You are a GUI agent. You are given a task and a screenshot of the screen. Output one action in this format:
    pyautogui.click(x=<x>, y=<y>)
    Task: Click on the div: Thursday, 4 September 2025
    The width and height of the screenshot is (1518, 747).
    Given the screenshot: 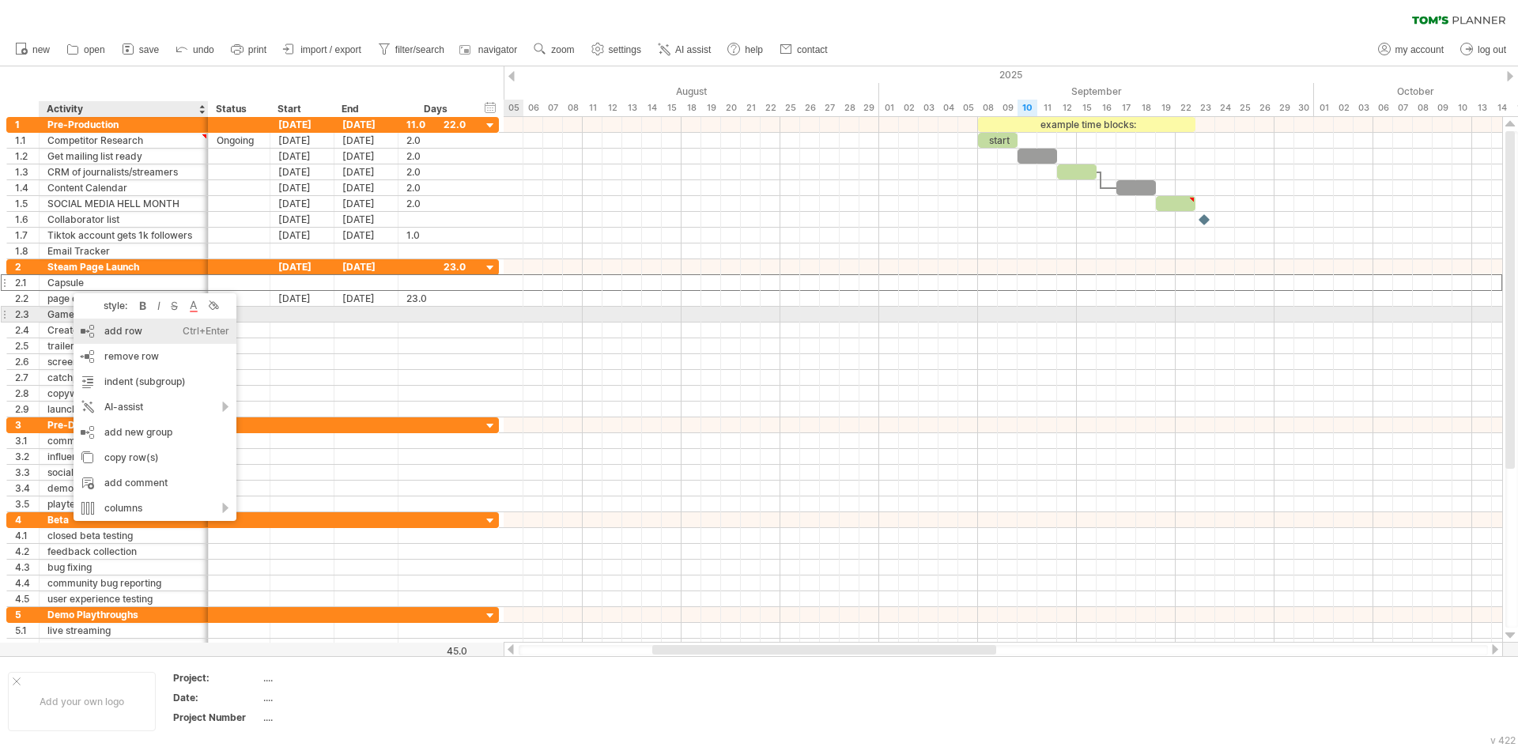 What is the action you would take?
    pyautogui.click(x=948, y=108)
    